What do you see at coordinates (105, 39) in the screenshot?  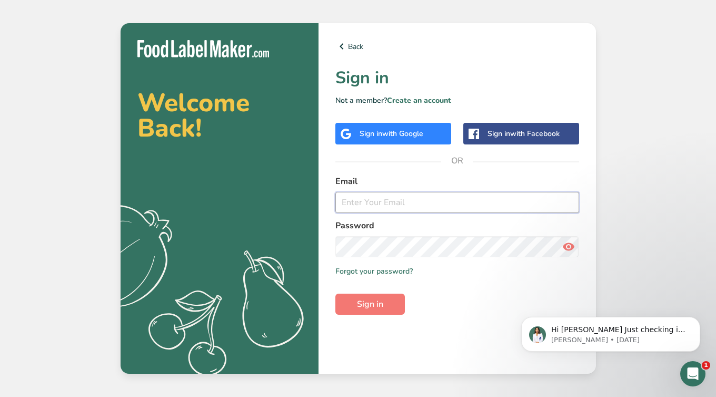 I see `div: message notification from Rana, 24w ago. Hi Rebecca Just checking in! How’s everything going with...` at bounding box center [105, 39].